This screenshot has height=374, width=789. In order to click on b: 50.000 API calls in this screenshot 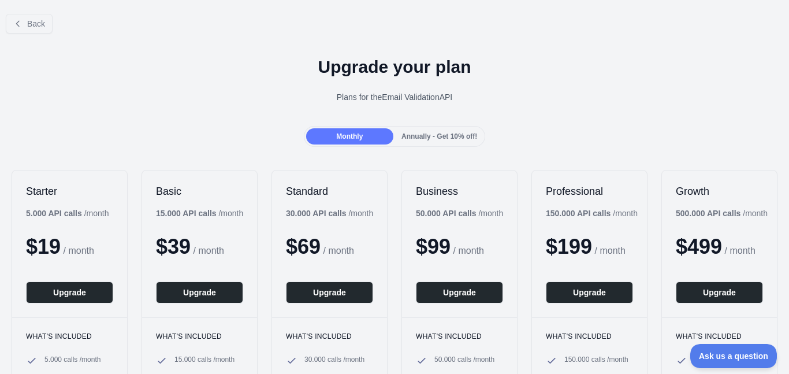, I will do `click(446, 213)`.